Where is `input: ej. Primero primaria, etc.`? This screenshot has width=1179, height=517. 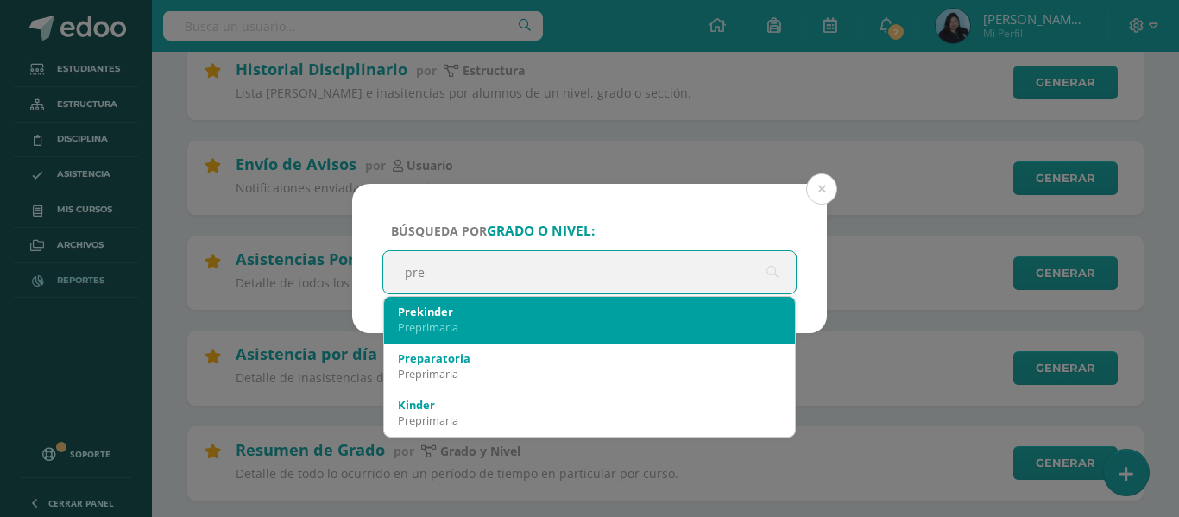
input: ej. Primero primaria, etc. is located at coordinates (589, 272).